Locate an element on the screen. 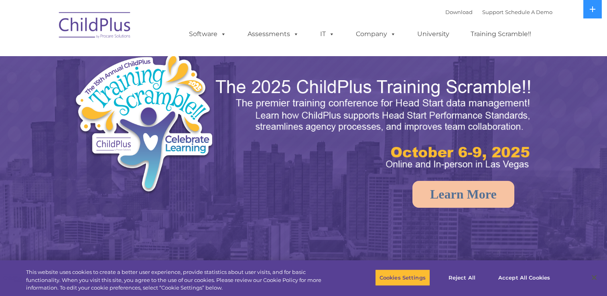 The height and width of the screenshot is (296, 607). button: Cookies Settings is located at coordinates (402, 278).